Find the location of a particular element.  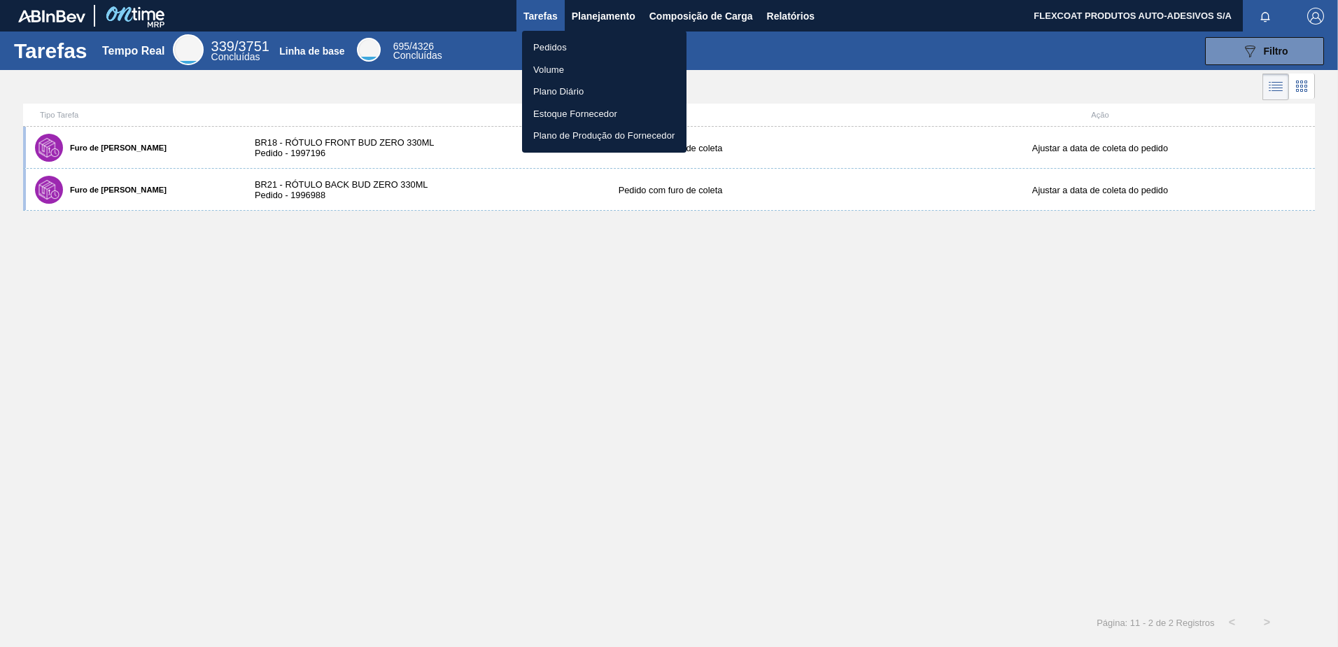

li: Plano Diário is located at coordinates (604, 92).